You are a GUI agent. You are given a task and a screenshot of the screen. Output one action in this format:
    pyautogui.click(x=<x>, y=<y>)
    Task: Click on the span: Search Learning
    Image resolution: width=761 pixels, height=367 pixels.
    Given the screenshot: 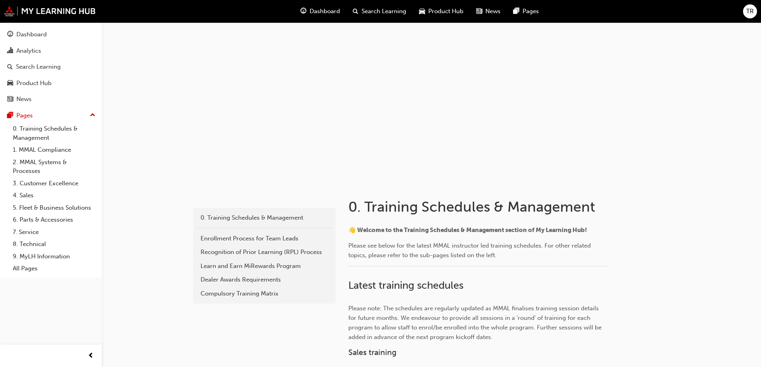 What is the action you would take?
    pyautogui.click(x=384, y=11)
    